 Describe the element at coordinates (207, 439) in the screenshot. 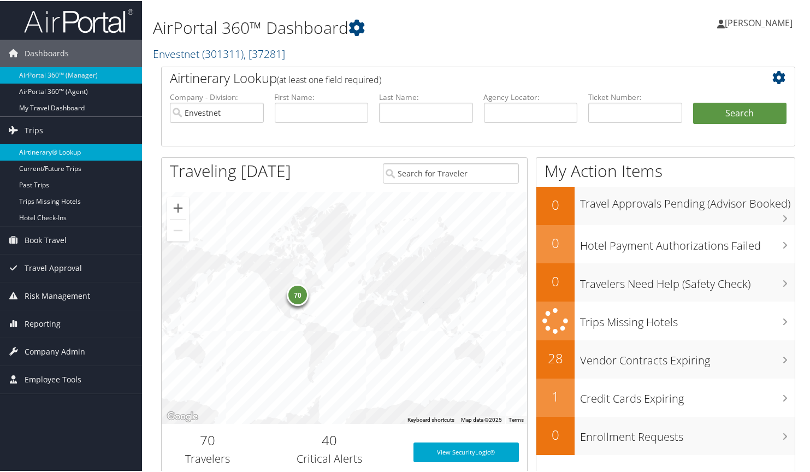

I see `h2: 70` at that location.